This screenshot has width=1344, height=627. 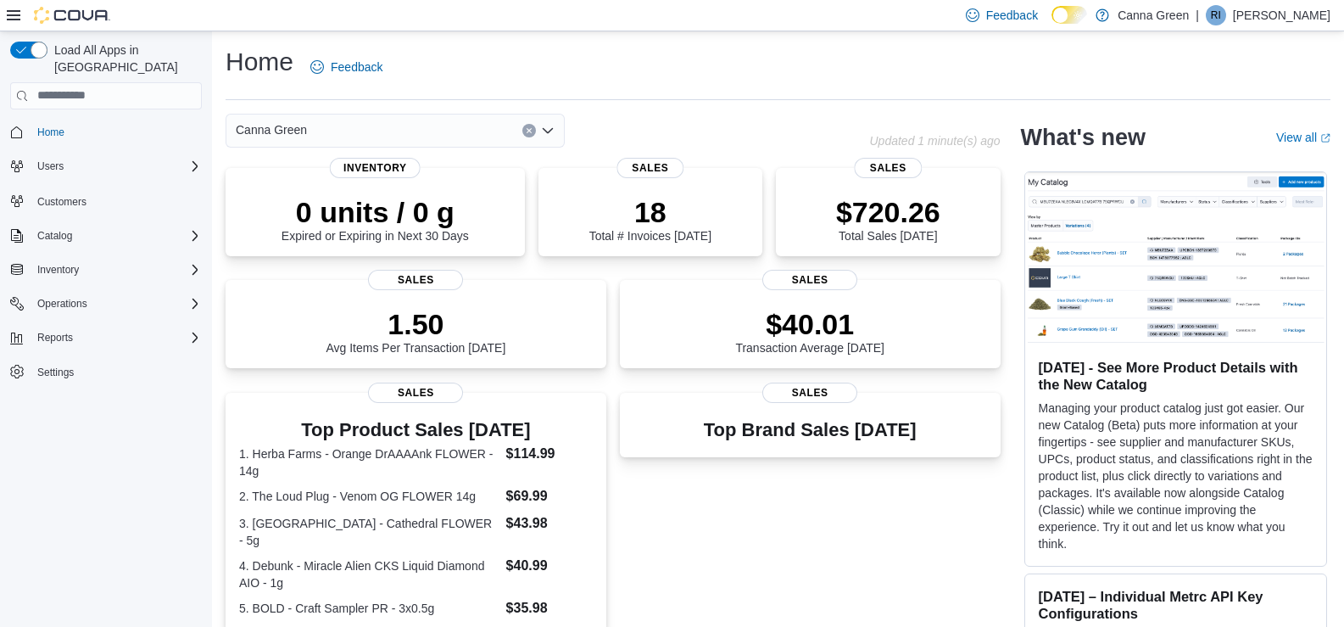 I want to click on dd: $69.99, so click(x=549, y=496).